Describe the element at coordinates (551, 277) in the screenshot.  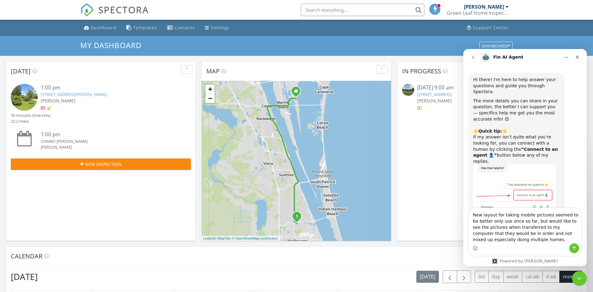
I see `button: 4 wk` at that location.